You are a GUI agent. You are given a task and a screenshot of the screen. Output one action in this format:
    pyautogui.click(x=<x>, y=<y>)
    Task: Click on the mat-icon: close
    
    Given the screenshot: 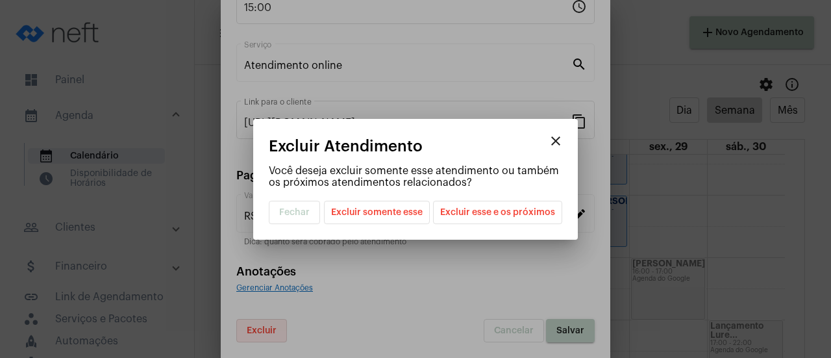 What is the action you would take?
    pyautogui.click(x=556, y=141)
    